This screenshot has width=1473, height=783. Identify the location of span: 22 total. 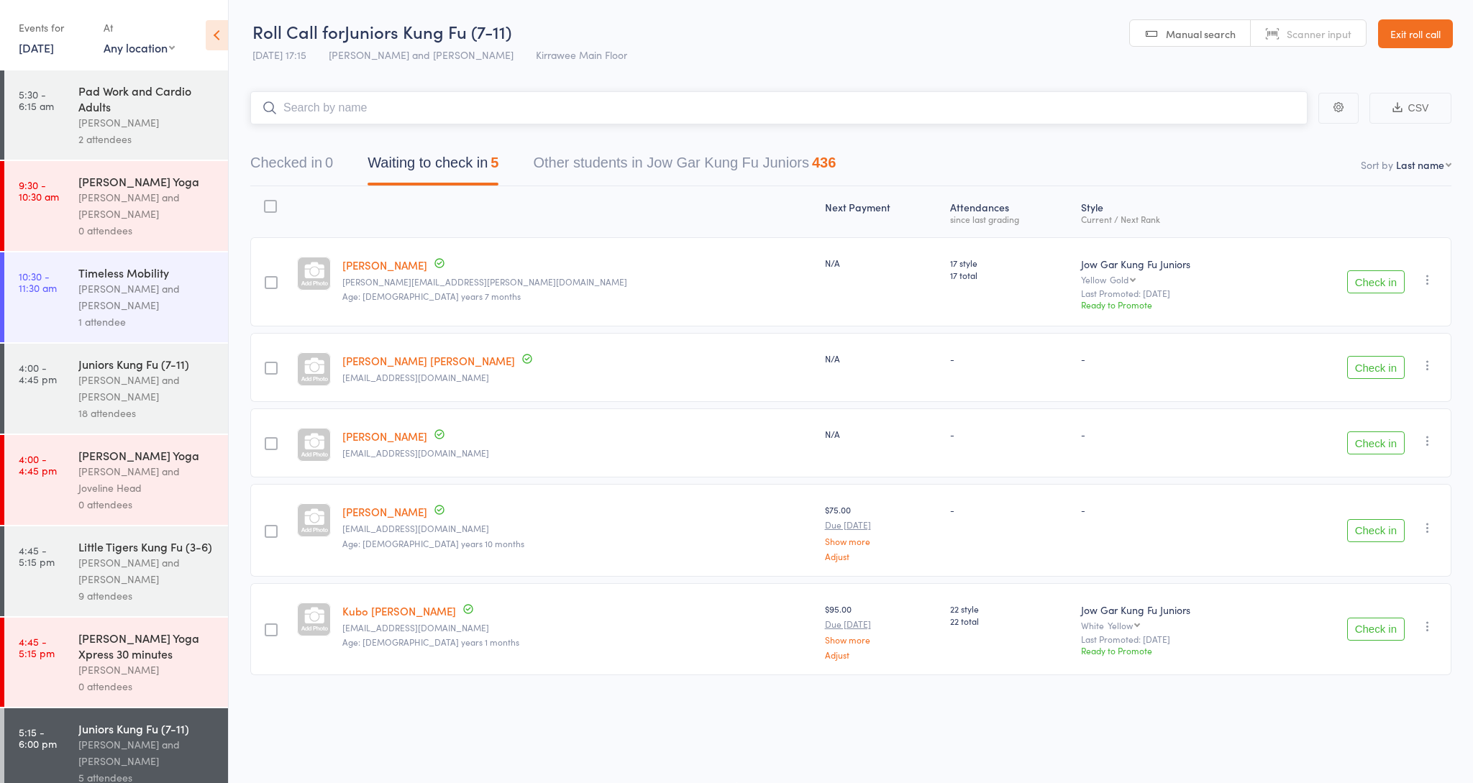
(1010, 621).